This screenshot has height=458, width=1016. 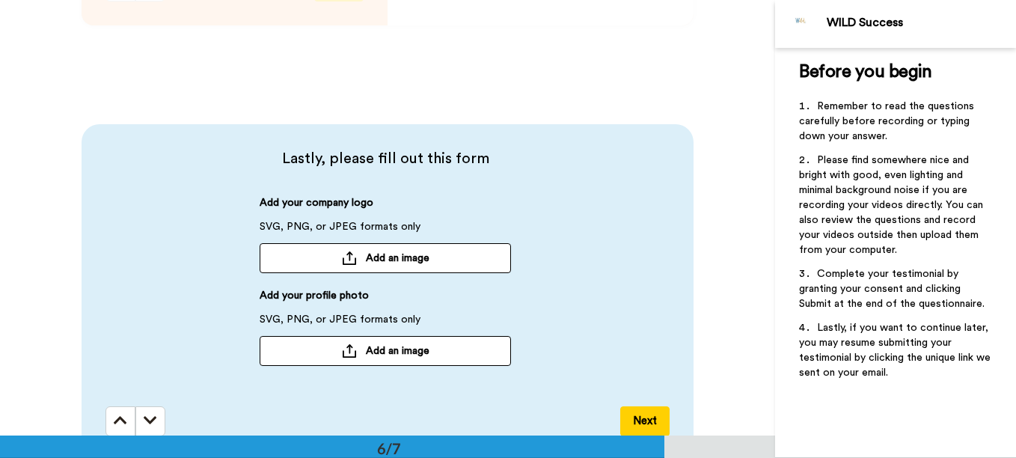 What do you see at coordinates (896, 350) in the screenshot?
I see `span: Lastly, if you want to continue later, you may resume submitting your testimonial by clicking the...` at bounding box center [896, 350].